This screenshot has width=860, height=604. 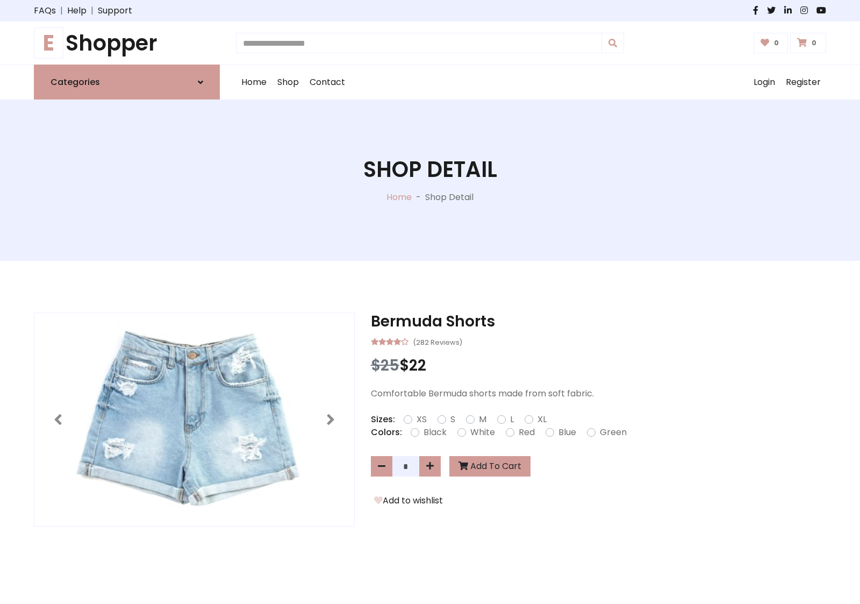 I want to click on img: Image, so click(x=194, y=419).